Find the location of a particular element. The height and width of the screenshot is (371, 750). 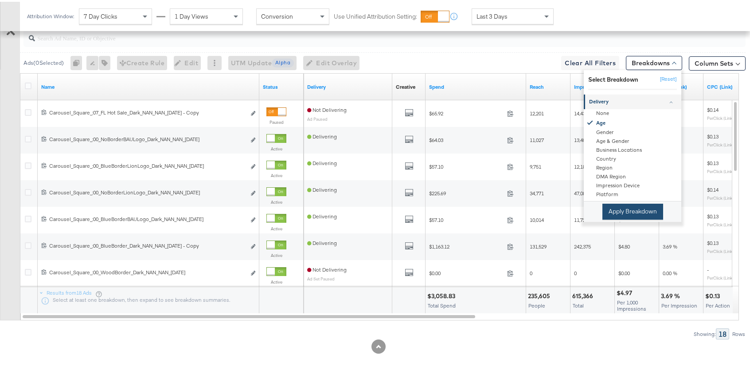

div: Creative is located at coordinates (406, 85).